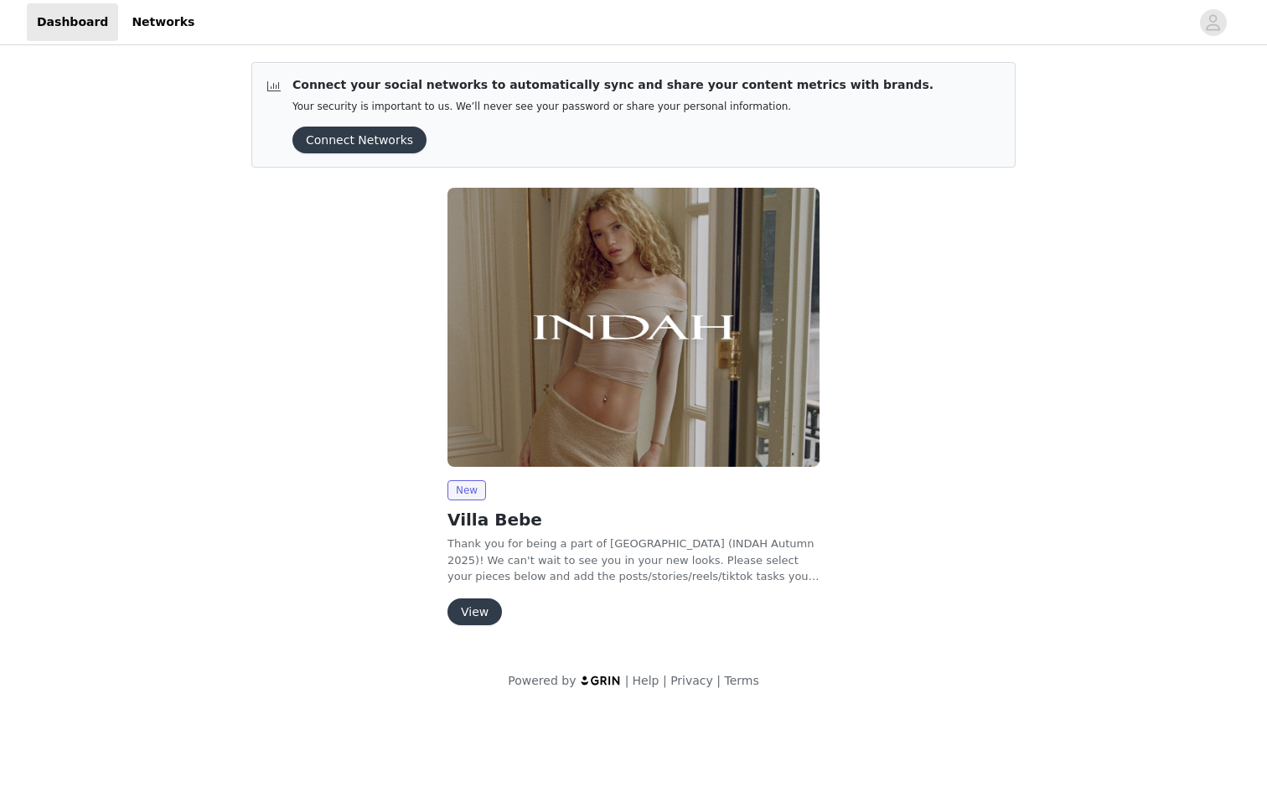 This screenshot has width=1267, height=792. What do you see at coordinates (1213, 23) in the screenshot?
I see `div: avatar` at bounding box center [1213, 23].